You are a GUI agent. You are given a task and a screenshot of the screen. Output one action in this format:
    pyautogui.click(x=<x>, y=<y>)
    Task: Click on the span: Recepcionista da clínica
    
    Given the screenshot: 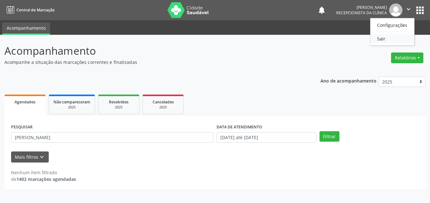 What is the action you would take?
    pyautogui.click(x=361, y=13)
    